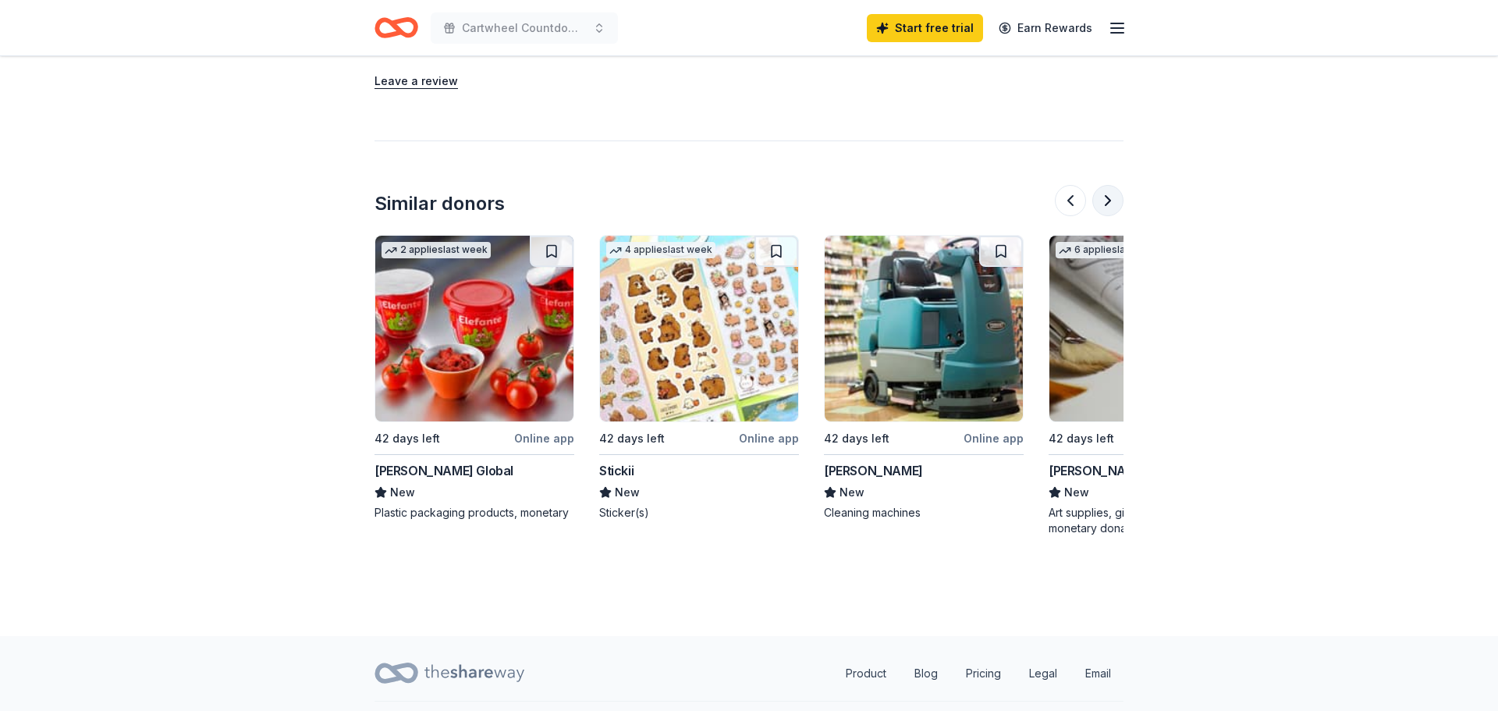  What do you see at coordinates (661, 250) in the screenshot?
I see `div: 4 applies last week` at bounding box center [661, 250].